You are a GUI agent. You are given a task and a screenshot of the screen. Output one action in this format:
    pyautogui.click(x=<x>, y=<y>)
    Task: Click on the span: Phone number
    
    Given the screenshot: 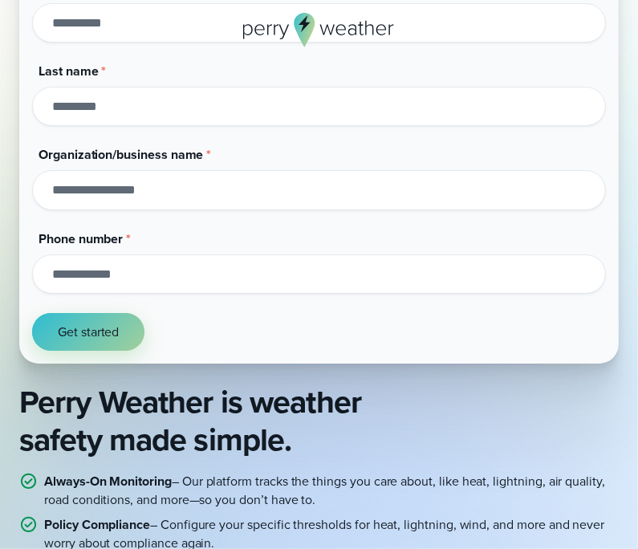 What is the action you would take?
    pyautogui.click(x=80, y=238)
    